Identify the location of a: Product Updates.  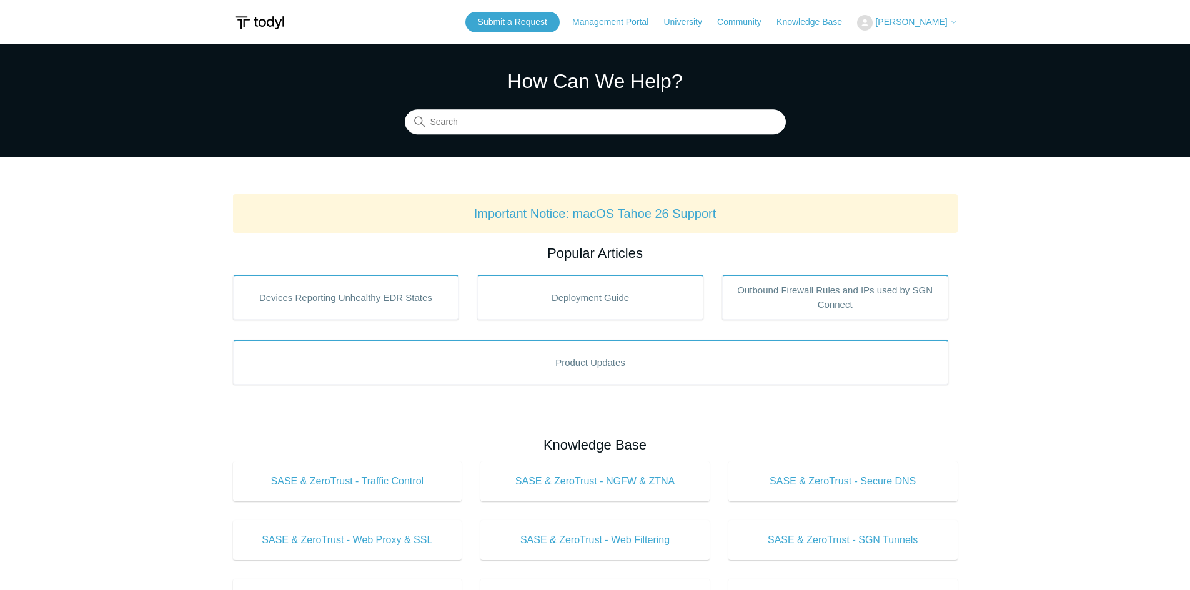
(590, 362).